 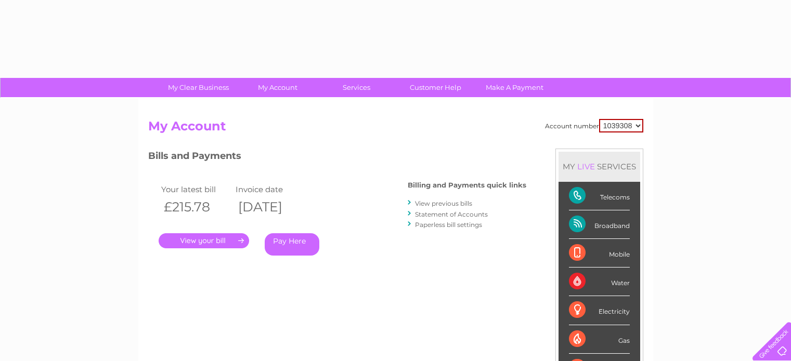 I want to click on div: Electricity, so click(x=599, y=310).